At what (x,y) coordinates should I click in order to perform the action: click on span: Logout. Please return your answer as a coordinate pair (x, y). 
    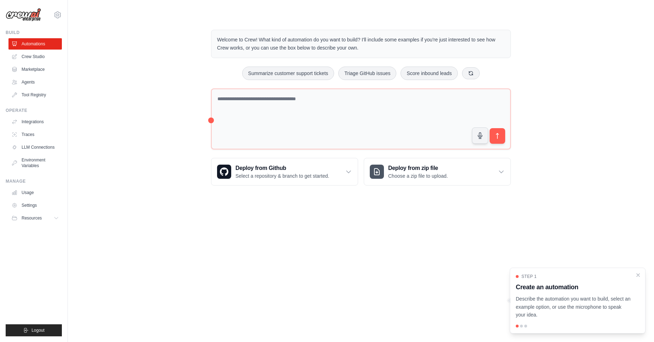
    Looking at the image, I should click on (38, 330).